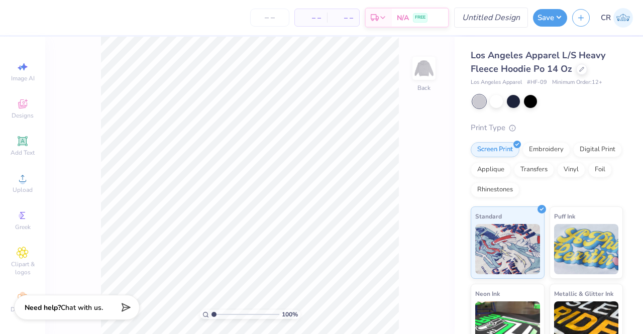 The width and height of the screenshot is (643, 334). I want to click on img: Standard, so click(507, 249).